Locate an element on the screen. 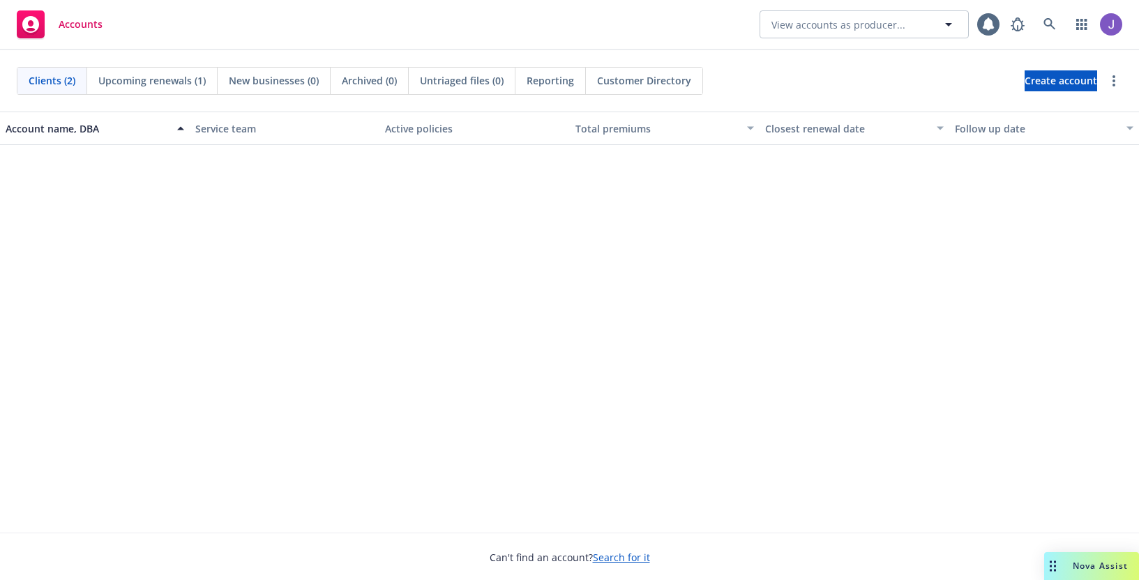  span: Clients (2) is located at coordinates (52, 80).